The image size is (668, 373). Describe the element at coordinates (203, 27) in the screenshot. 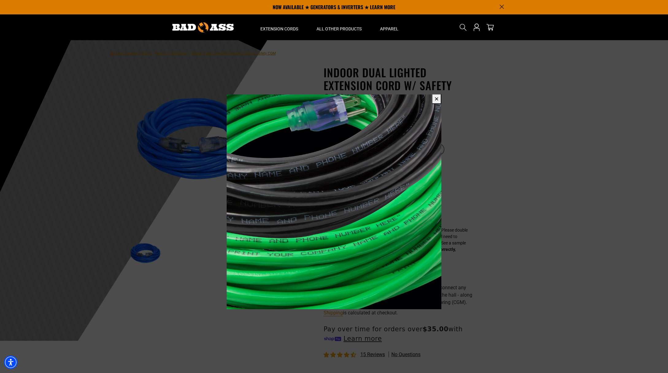

I see `img: Bad Ass Extension Cords` at that location.